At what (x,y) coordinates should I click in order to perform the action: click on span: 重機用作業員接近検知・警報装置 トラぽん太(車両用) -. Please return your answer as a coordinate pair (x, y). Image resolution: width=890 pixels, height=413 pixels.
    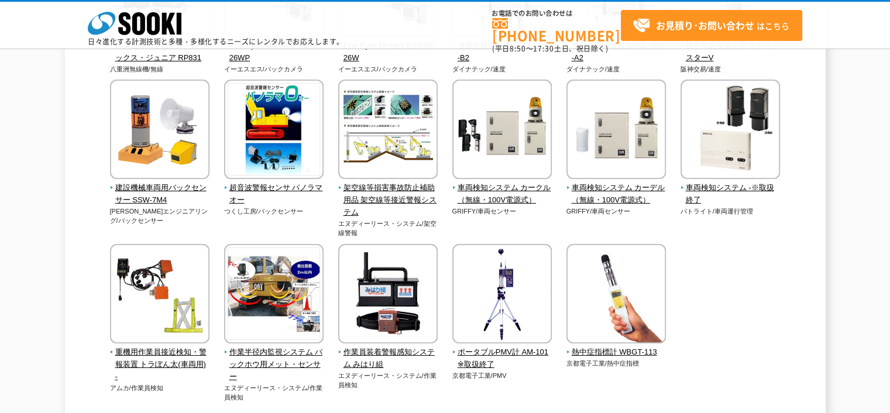
    Looking at the image, I should click on (160, 365).